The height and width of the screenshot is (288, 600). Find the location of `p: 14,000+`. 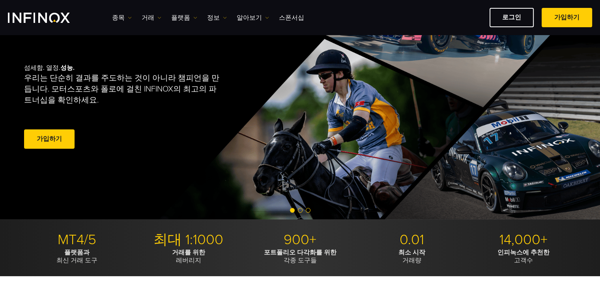

p: 14,000+ is located at coordinates (524, 240).